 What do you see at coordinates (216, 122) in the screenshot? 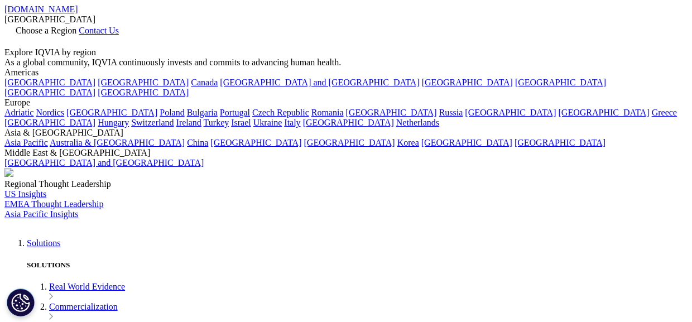
I see `a: Turkey` at bounding box center [216, 122].